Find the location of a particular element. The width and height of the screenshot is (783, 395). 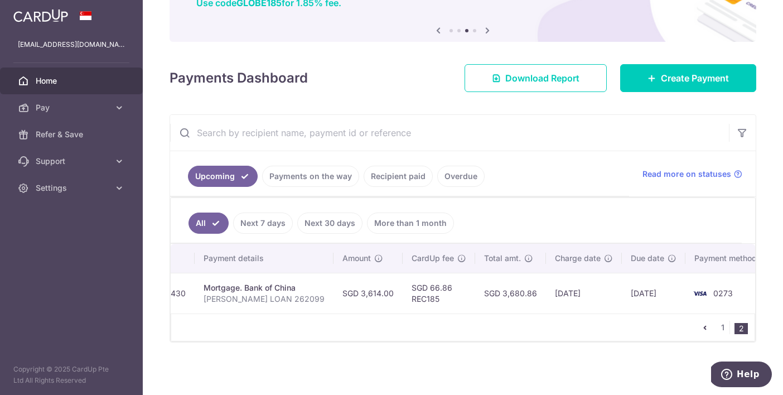

span: Refer & Save is located at coordinates (72, 134).